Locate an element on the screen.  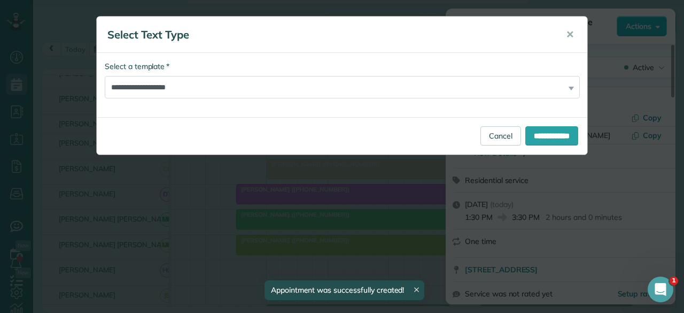
label: Select a template is located at coordinates (137, 66).